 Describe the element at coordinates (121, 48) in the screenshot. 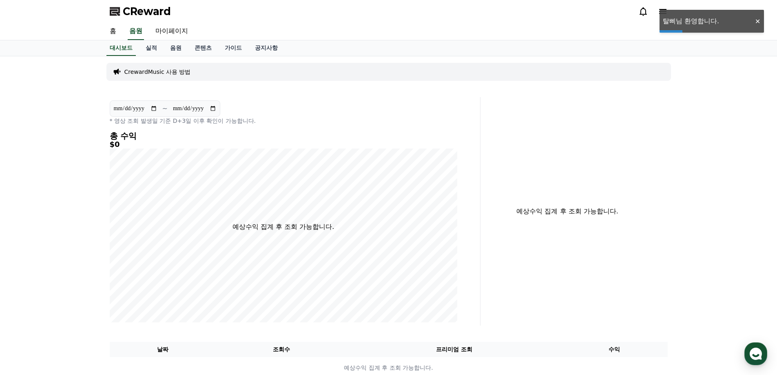

I see `a: 대시보드` at that location.